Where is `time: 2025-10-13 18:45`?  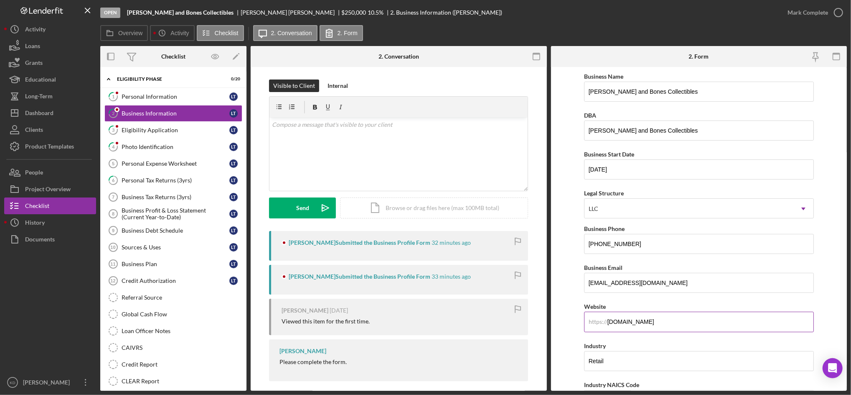
time: 2025-10-13 18:45 is located at coordinates (451, 276).